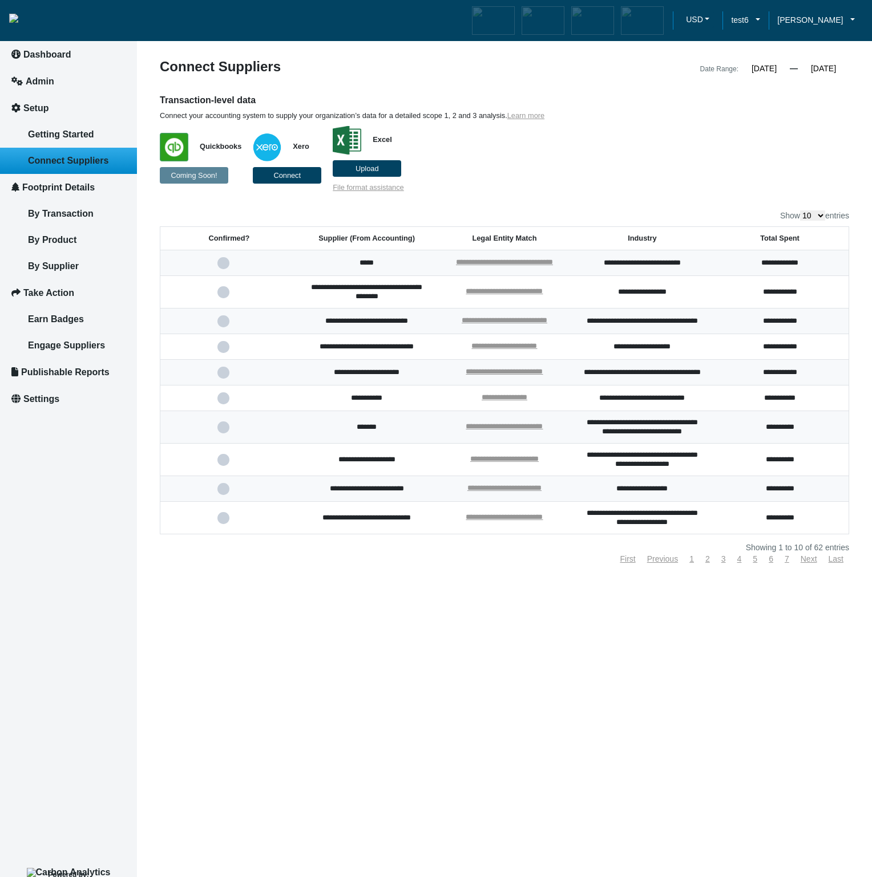  I want to click on a: USDUSD, so click(697, 21).